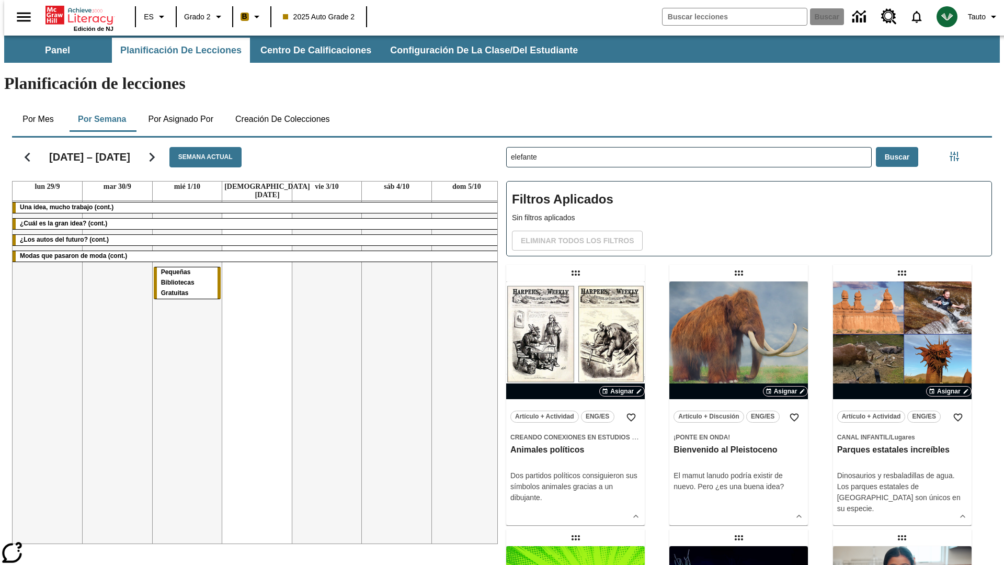 The width and height of the screenshot is (1004, 565). I want to click on p: Sin filtros aplicados, so click(749, 218).